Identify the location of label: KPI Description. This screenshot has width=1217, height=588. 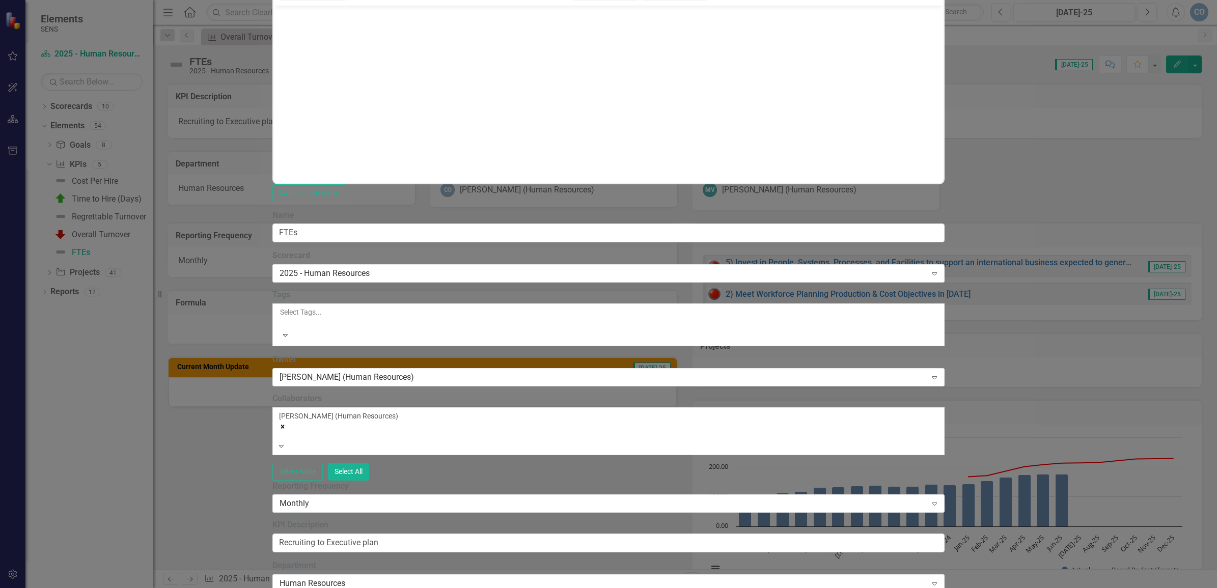
(608, 525).